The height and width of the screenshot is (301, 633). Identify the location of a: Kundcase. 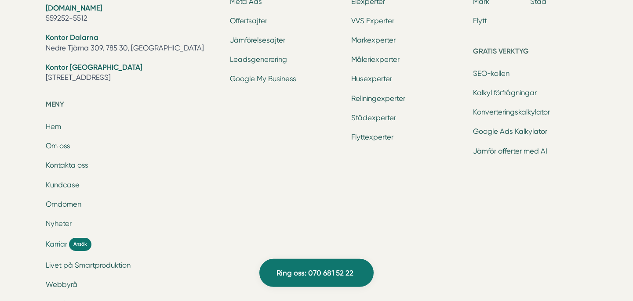
(62, 185).